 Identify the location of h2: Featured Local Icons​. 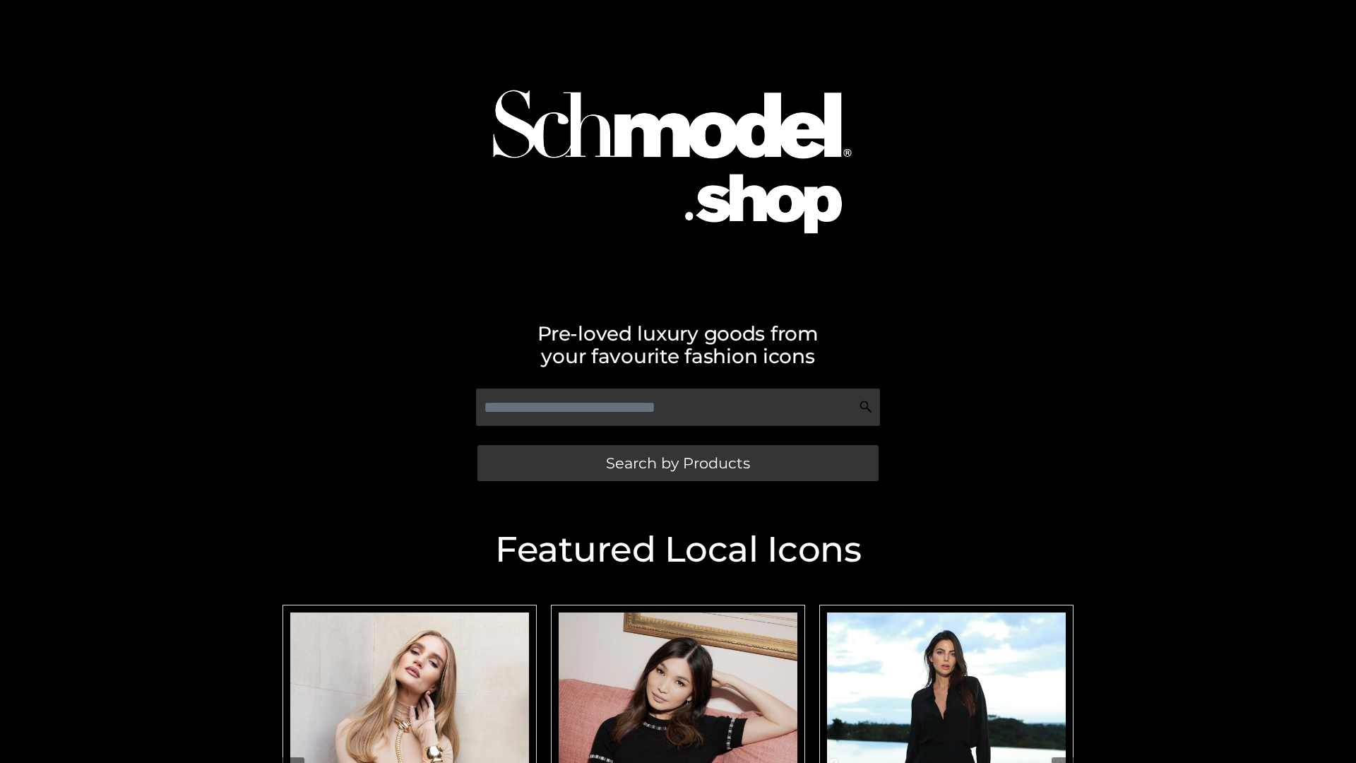
(678, 549).